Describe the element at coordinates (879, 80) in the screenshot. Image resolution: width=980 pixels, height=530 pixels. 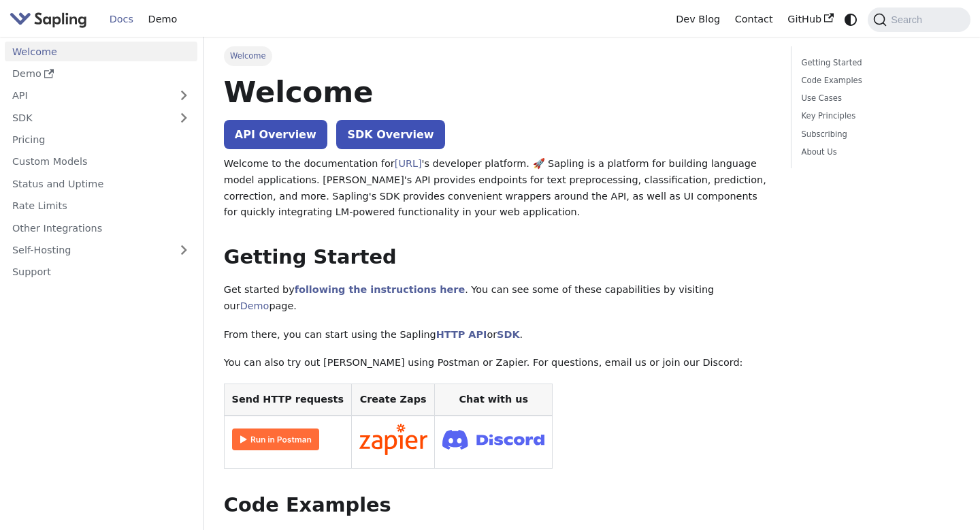
I see `a: Code Examples` at that location.